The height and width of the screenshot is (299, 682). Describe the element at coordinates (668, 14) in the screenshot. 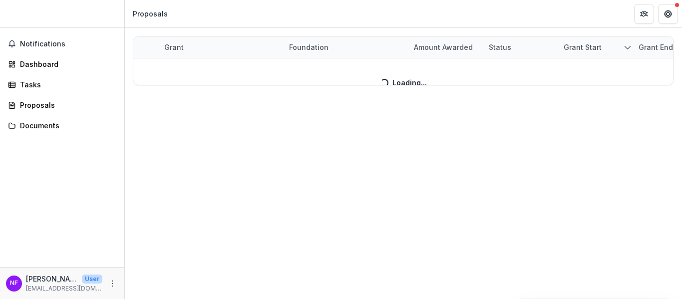

I see `button: Get Help` at that location.